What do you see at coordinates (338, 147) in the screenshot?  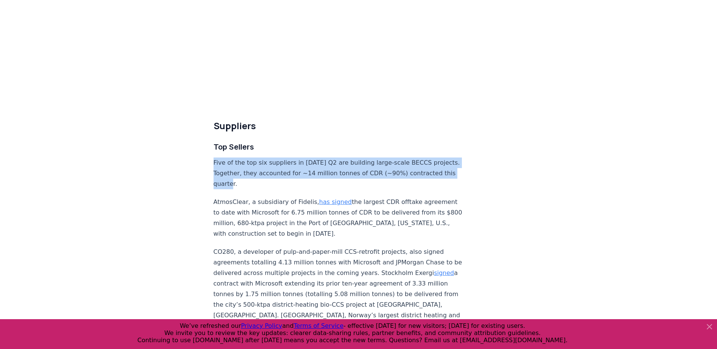 I see `h3: Top Sellers` at bounding box center [338, 147].